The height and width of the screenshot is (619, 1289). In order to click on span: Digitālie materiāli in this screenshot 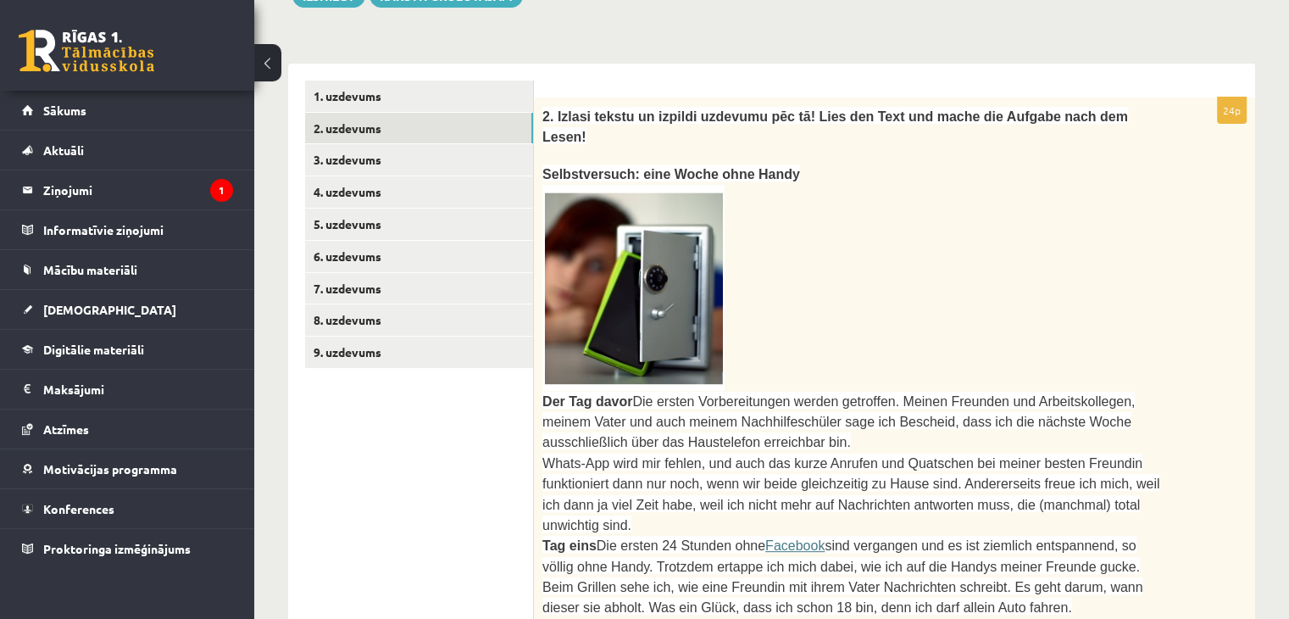, I will do `click(93, 349)`.